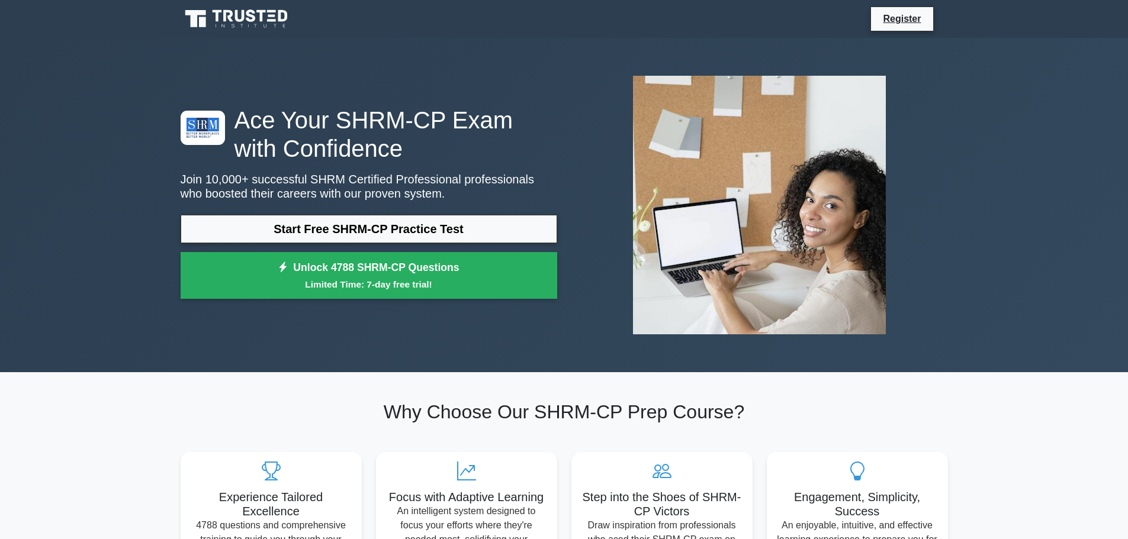  What do you see at coordinates (857, 504) in the screenshot?
I see `h5: Engagement, Simplicity, Success` at bounding box center [857, 504].